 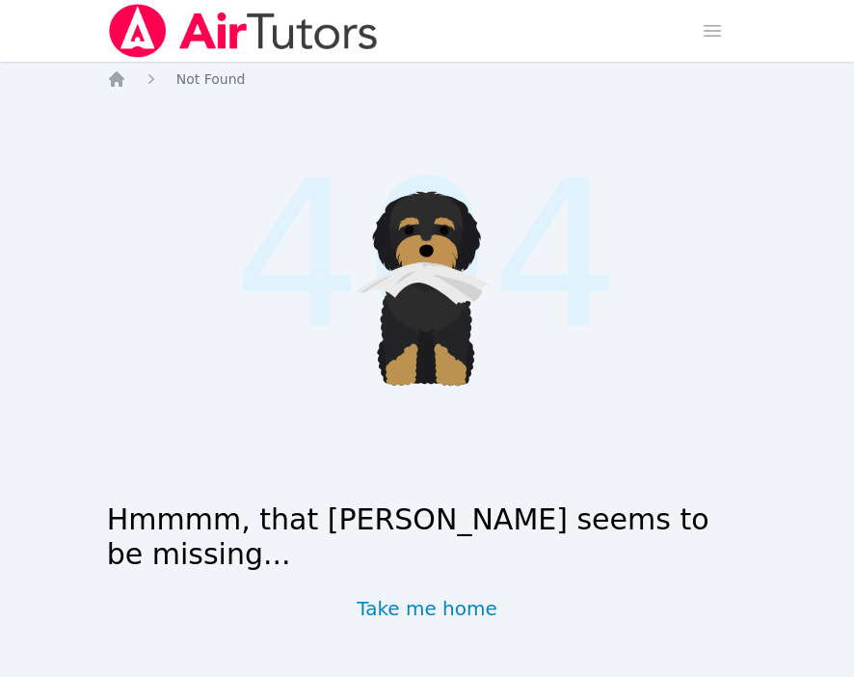 I want to click on img: Air Tutors, so click(x=243, y=31).